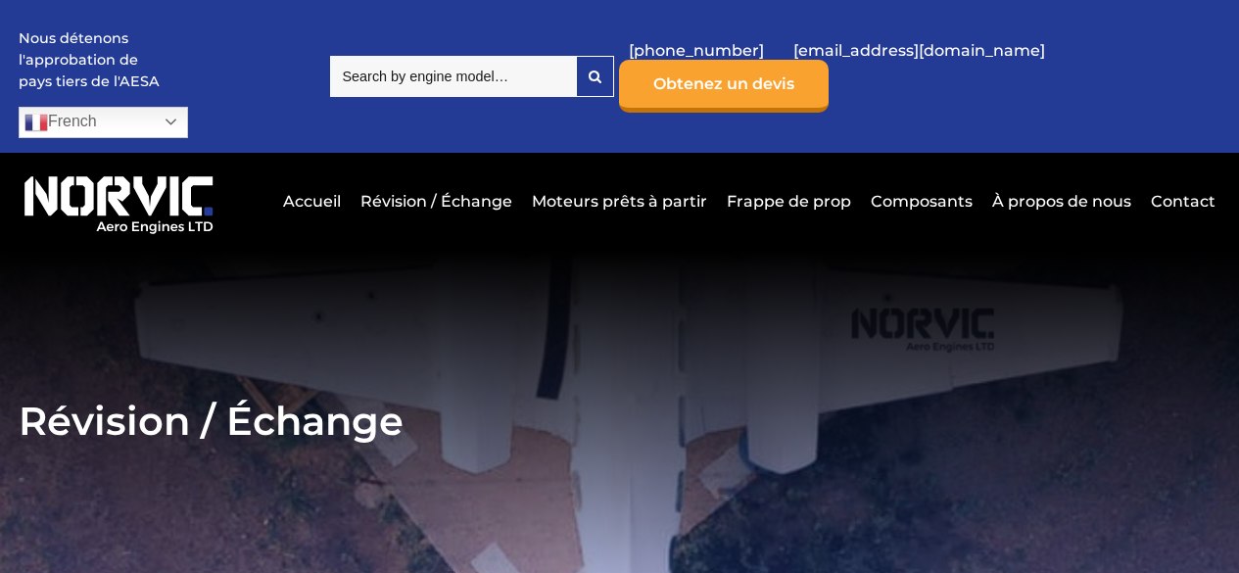  What do you see at coordinates (92, 60) in the screenshot?
I see `p: Nous détenons l'approbation de pays tiers de l'AESA` at bounding box center [92, 60].